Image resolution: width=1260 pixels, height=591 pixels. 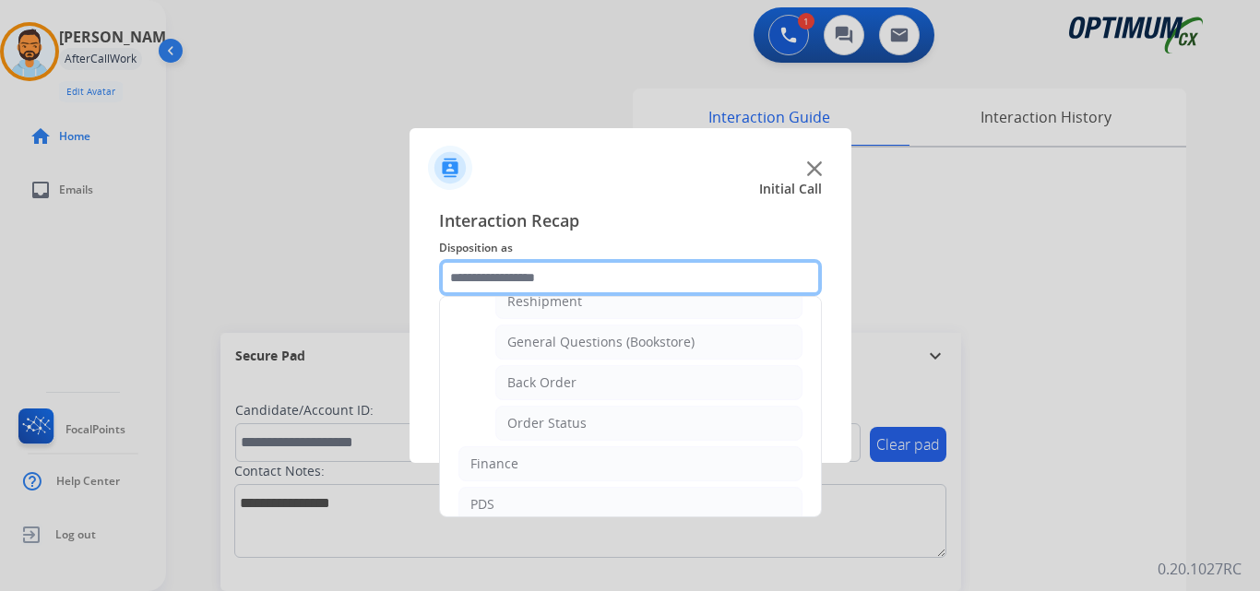 I want to click on span: Interaction Recap, so click(x=630, y=222).